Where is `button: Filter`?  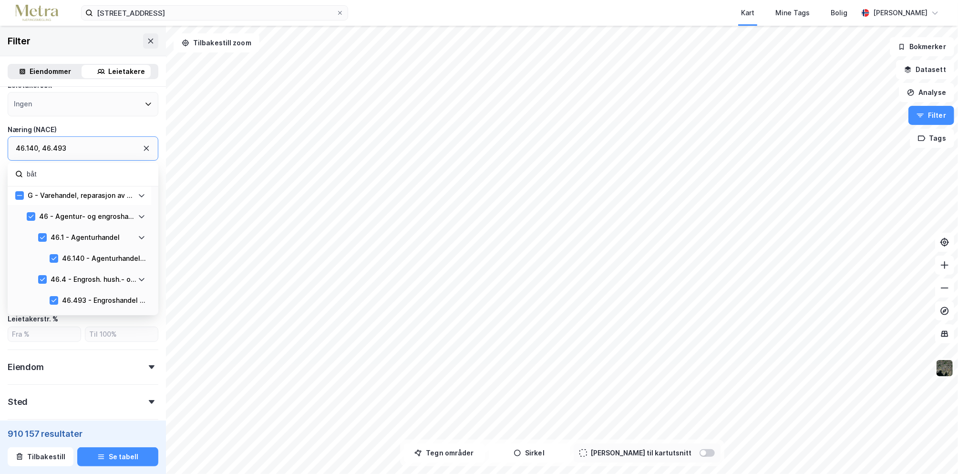
button: Filter is located at coordinates (931, 115).